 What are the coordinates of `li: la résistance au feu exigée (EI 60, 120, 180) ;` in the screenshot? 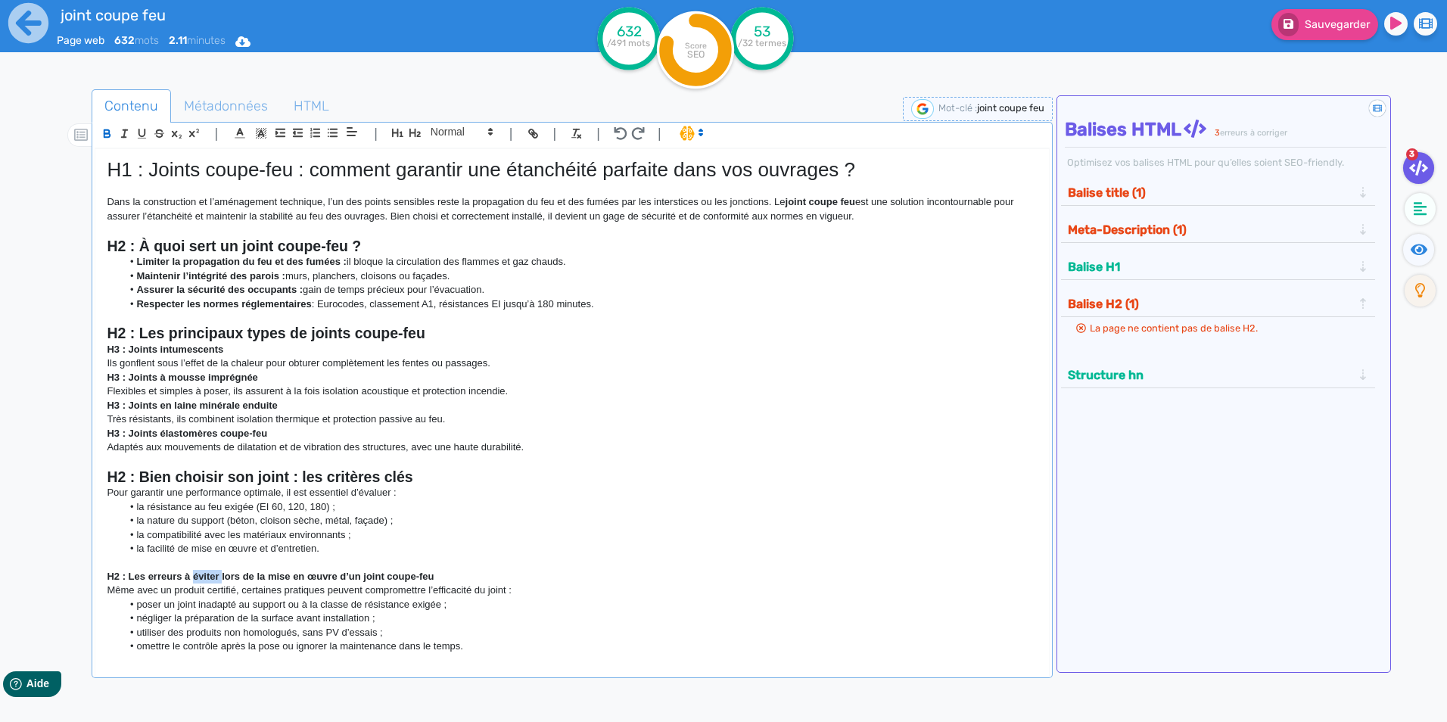 It's located at (580, 507).